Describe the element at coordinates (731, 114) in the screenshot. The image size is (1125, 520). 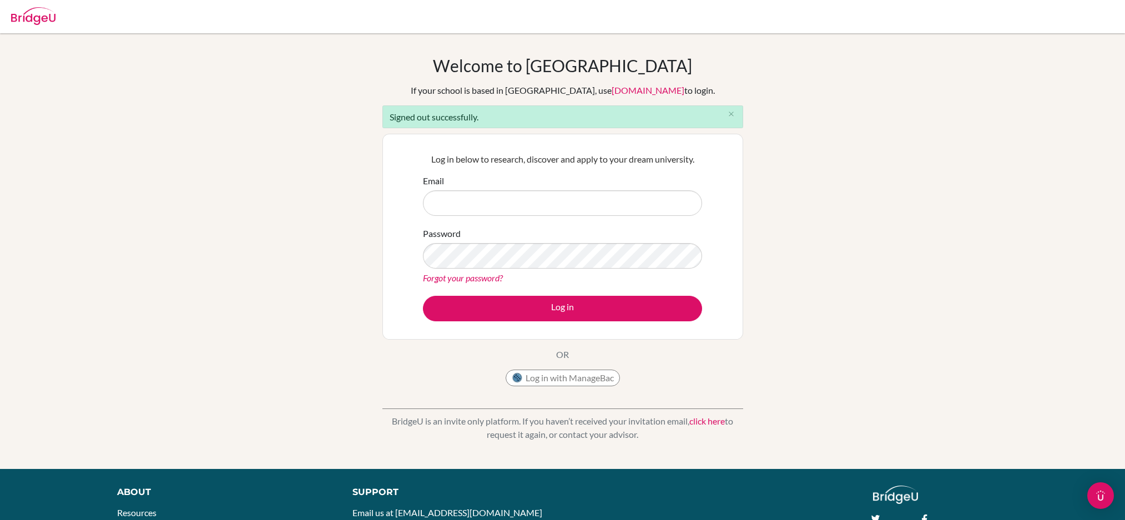
I see `button: Close` at that location.